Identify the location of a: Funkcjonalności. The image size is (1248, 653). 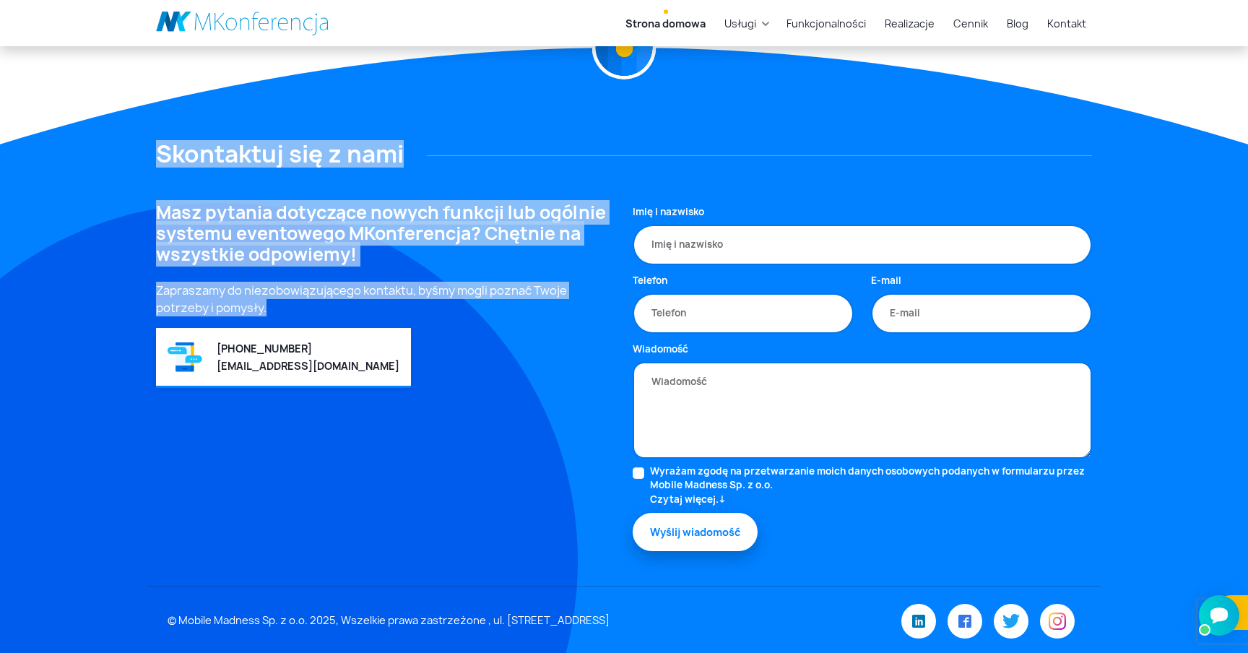
(826, 23).